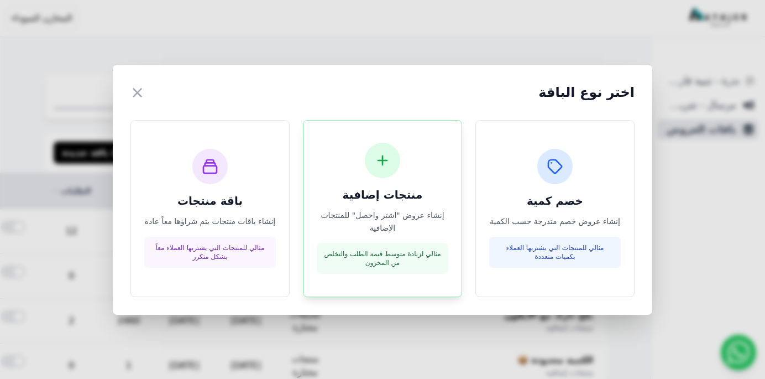 Image resolution: width=765 pixels, height=379 pixels. What do you see at coordinates (382, 222) in the screenshot?
I see `p: إنشاء عروض "اشتر واحصل" للمنتجات الإضافية` at bounding box center [382, 222].